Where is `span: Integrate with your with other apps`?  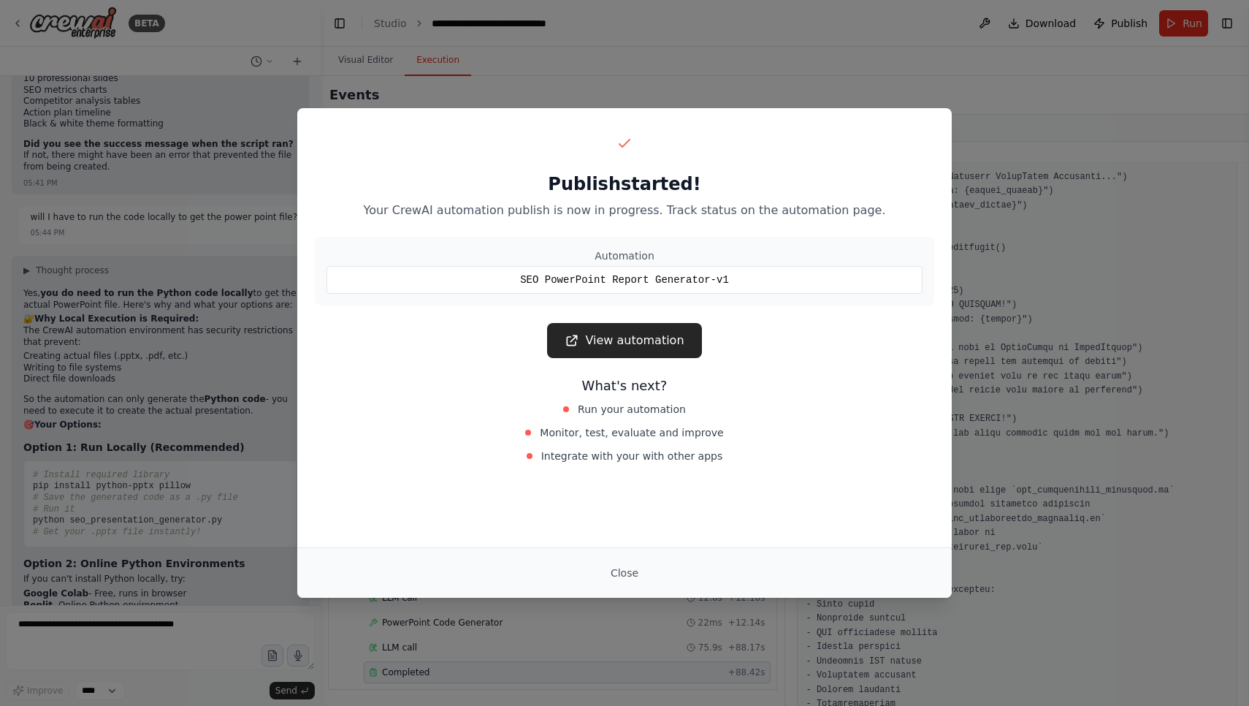 span: Integrate with your with other apps is located at coordinates (632, 456).